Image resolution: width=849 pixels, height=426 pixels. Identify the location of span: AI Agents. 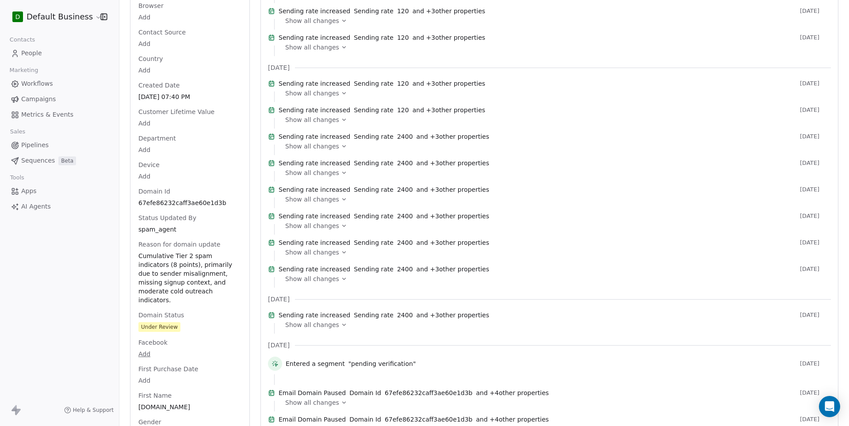
(36, 207).